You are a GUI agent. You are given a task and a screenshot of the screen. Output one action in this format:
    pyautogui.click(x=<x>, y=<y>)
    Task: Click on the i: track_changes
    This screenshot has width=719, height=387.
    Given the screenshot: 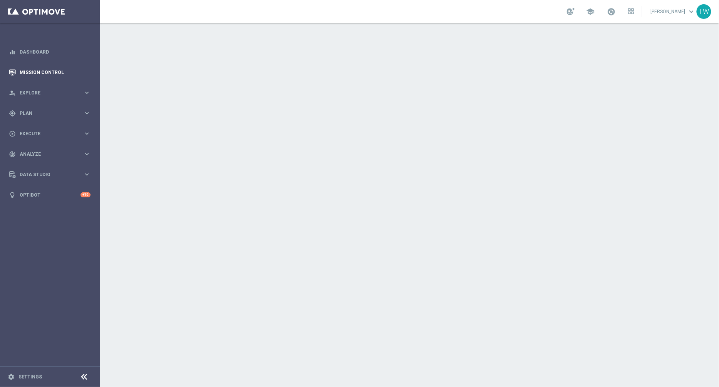 What is the action you would take?
    pyautogui.click(x=12, y=154)
    